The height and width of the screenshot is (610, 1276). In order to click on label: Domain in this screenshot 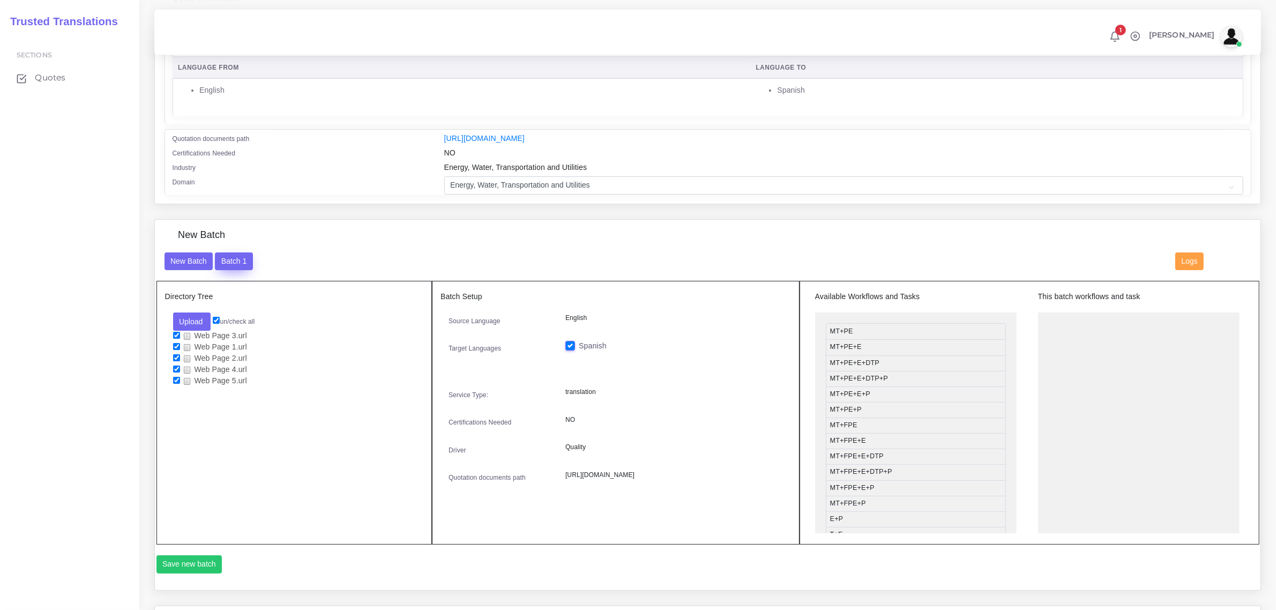, I will do `click(184, 182)`.